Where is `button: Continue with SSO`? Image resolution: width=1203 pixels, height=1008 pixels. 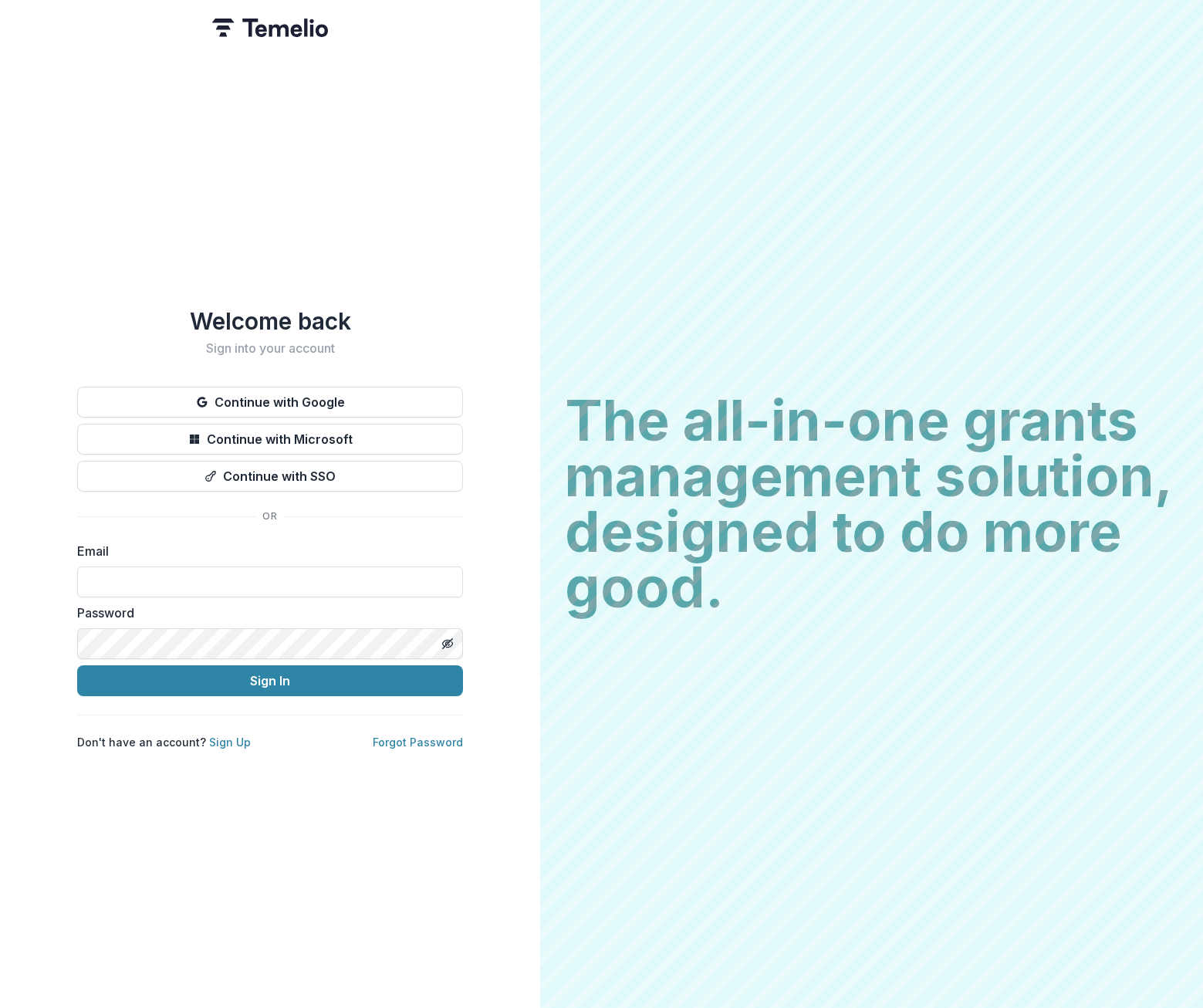 button: Continue with SSO is located at coordinates (270, 476).